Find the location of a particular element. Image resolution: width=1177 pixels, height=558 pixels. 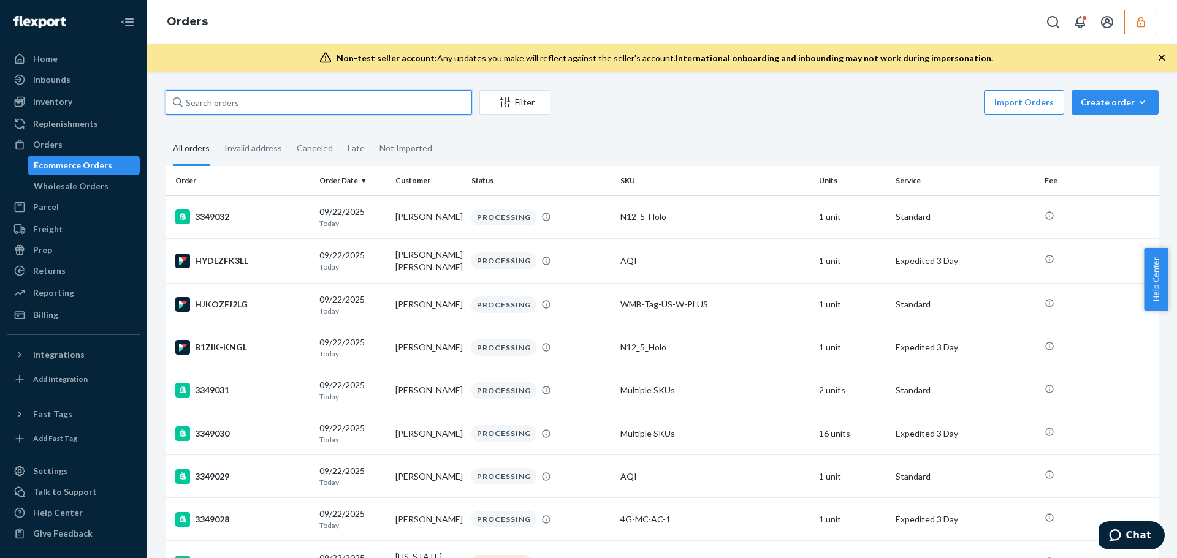

button: Integrations is located at coordinates (74, 355).